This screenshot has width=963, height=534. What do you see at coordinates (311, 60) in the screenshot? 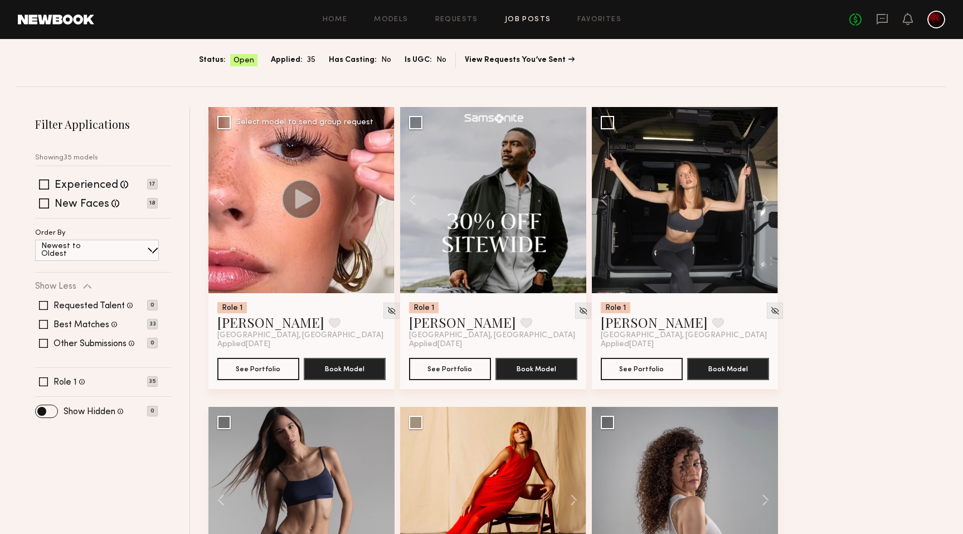
I see `span: 35` at bounding box center [311, 60].